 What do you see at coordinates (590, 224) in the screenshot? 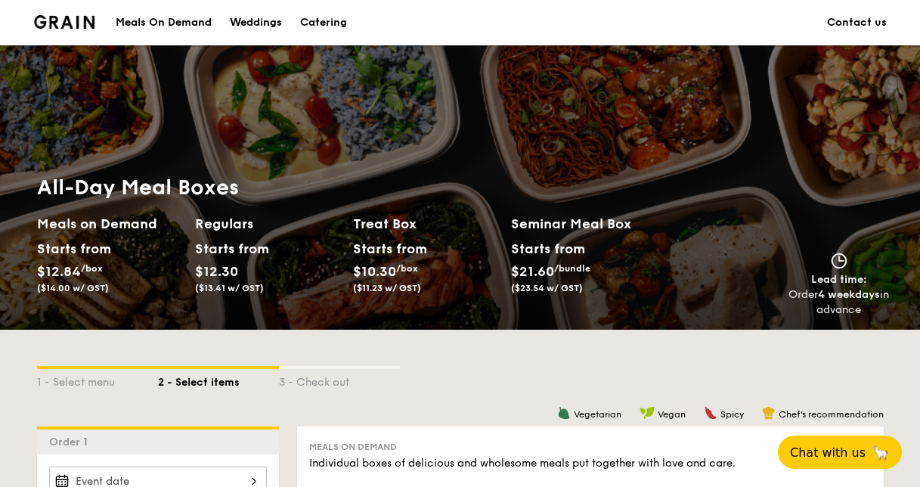
I see `h2: Seminar Meal Box` at bounding box center [590, 224].